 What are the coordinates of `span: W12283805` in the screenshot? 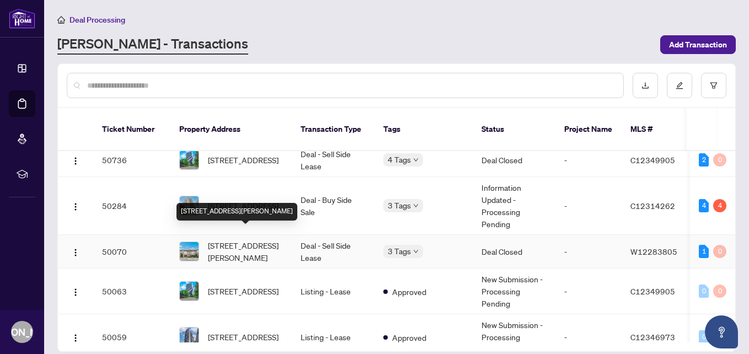 It's located at (654, 251).